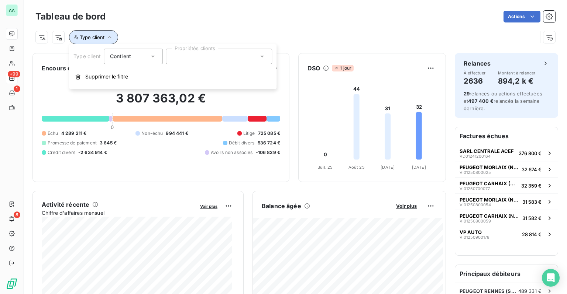  What do you see at coordinates (161, 102) in the screenshot?
I see `h2: 3 807 363,02 €` at bounding box center [161, 102].